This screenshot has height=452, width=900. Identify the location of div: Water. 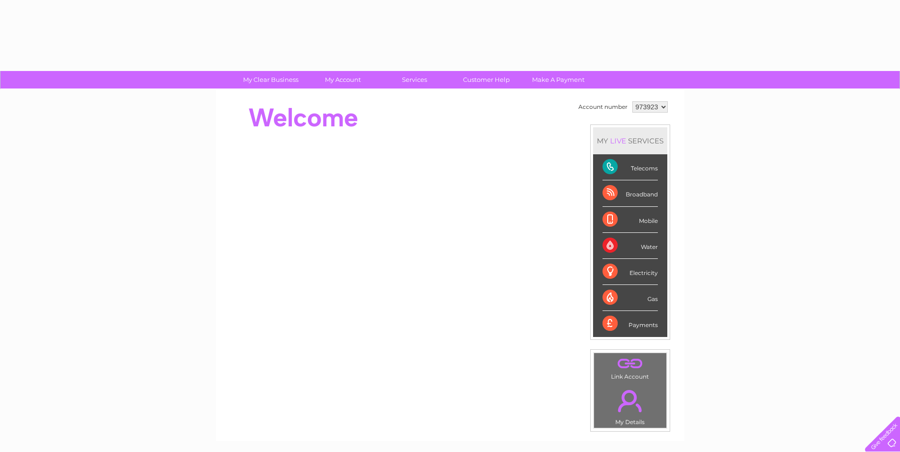
(630, 245).